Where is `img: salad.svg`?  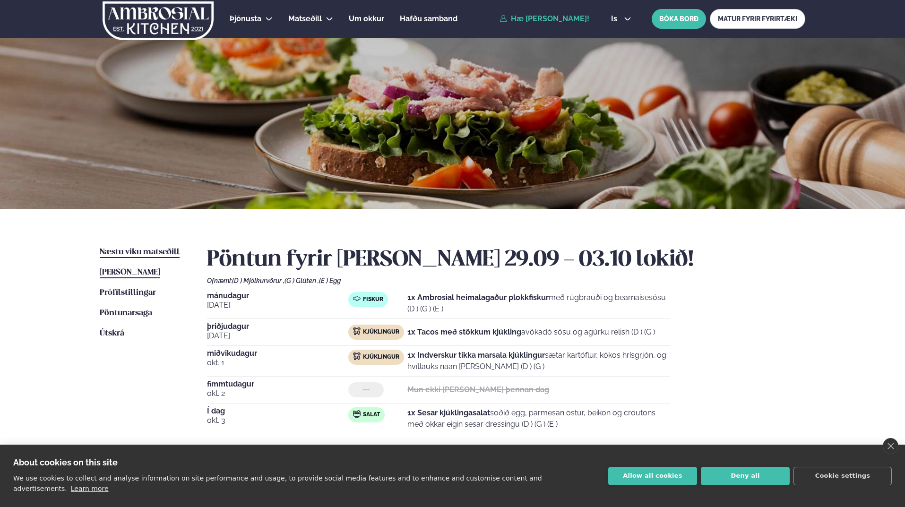
img: salad.svg is located at coordinates (357, 414).